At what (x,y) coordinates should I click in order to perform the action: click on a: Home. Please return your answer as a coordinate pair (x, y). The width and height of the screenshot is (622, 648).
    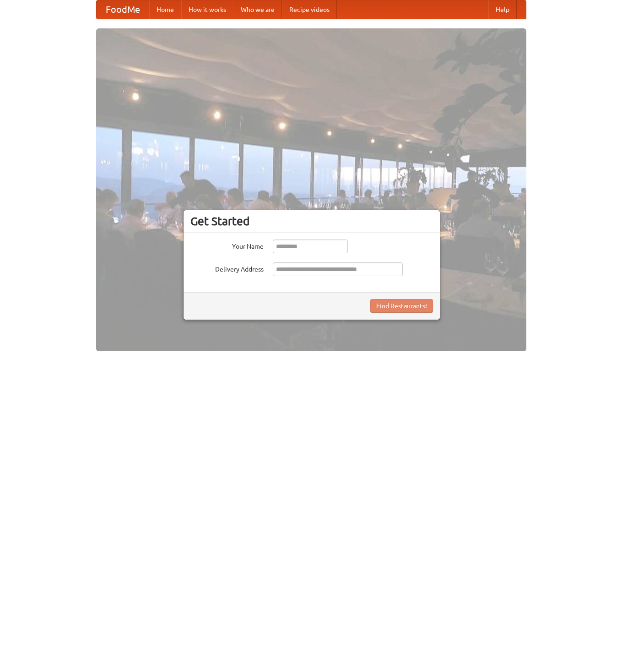
    Looking at the image, I should click on (165, 10).